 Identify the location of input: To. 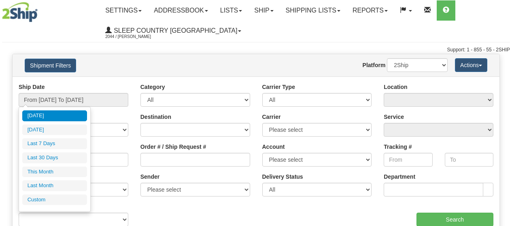
(470, 160).